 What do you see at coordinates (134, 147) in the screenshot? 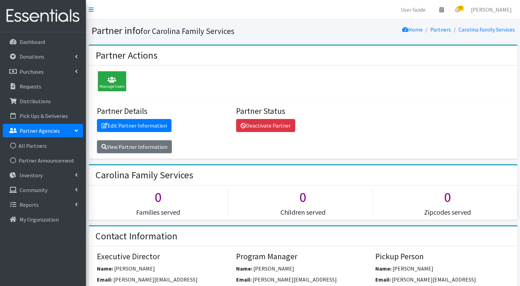
I see `a: View Partner Information` at bounding box center [134, 147].